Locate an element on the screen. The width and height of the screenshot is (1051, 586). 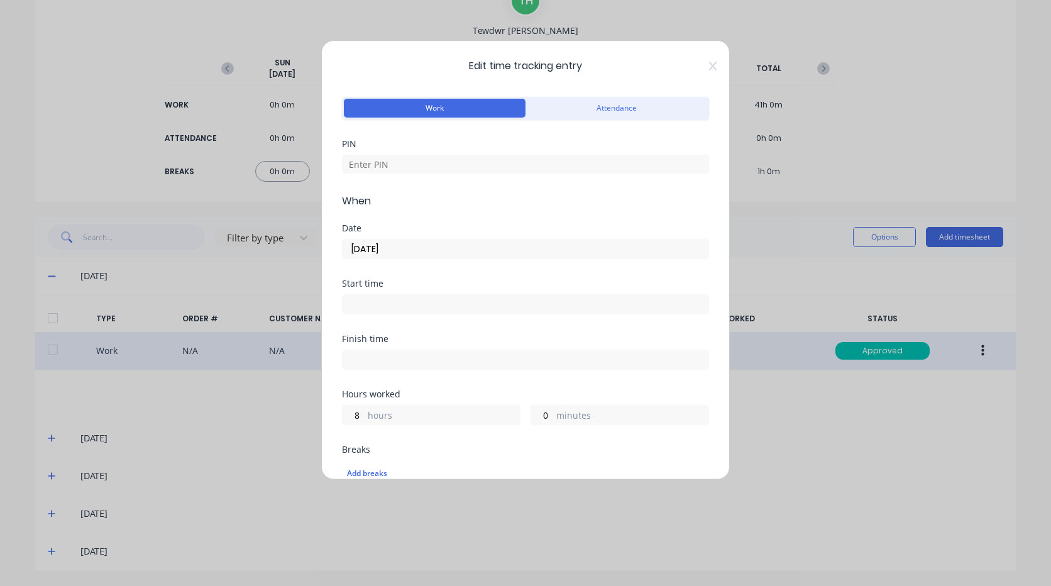
button: Attendance is located at coordinates (616, 108).